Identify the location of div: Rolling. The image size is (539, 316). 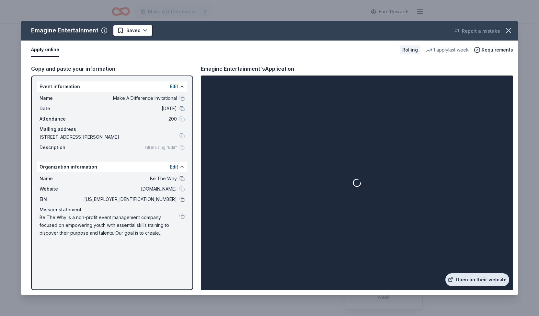
(410, 50).